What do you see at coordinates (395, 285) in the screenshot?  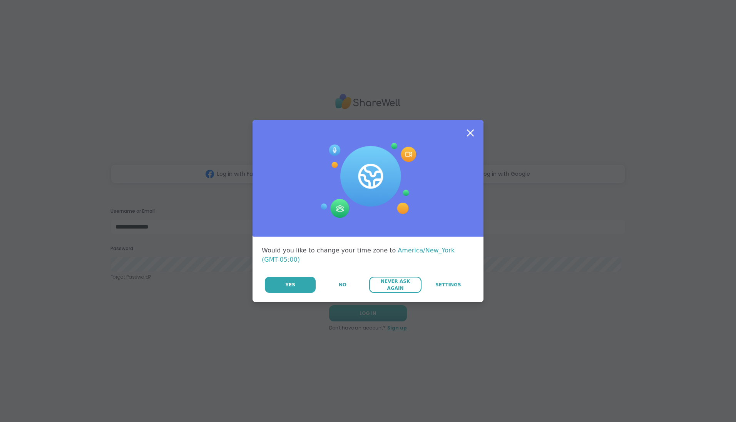 I see `span: Never Ask Again` at bounding box center [395, 285].